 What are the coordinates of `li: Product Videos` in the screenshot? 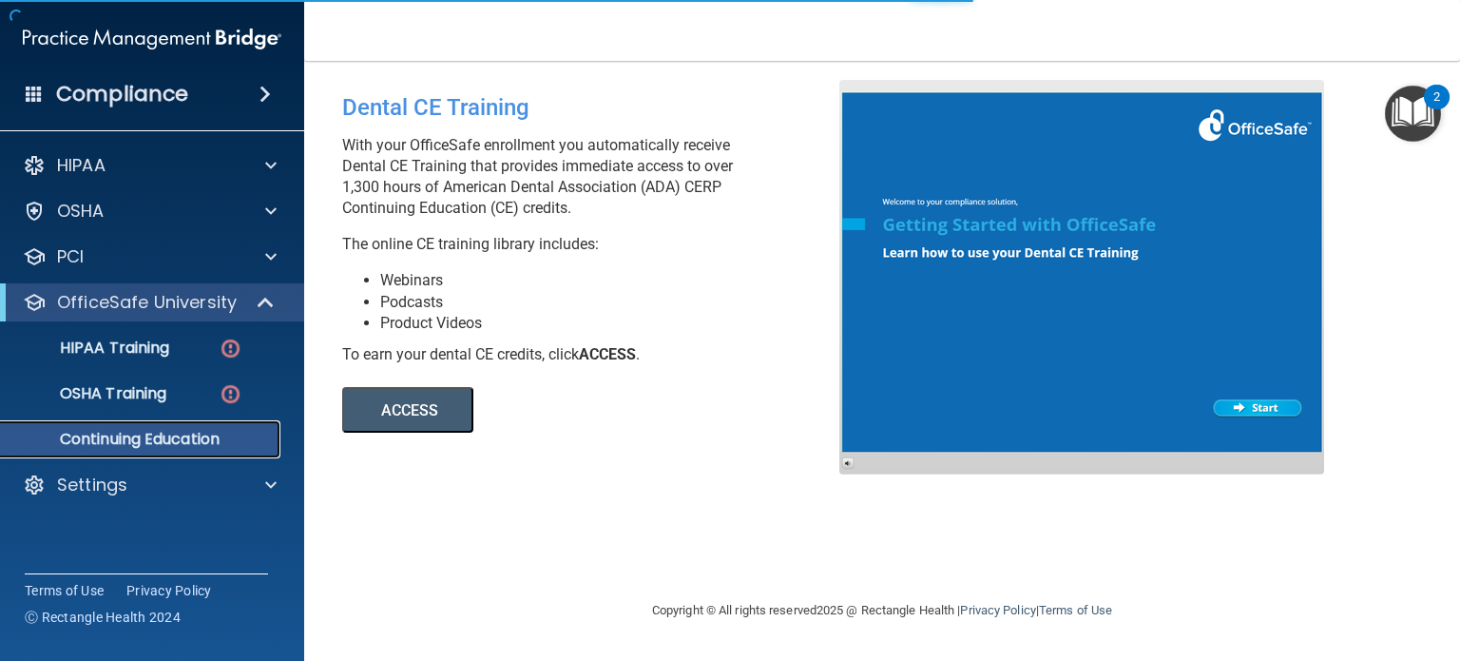 It's located at (617, 323).